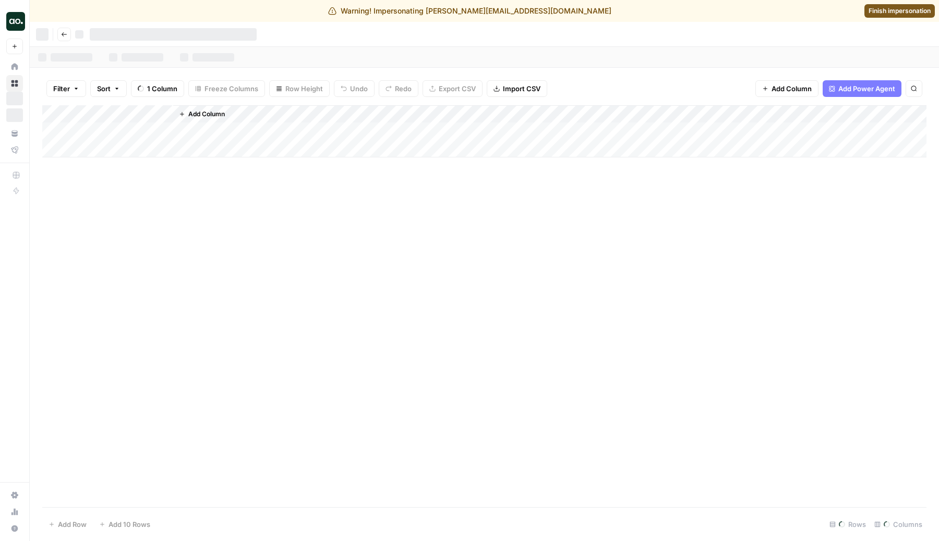 The height and width of the screenshot is (541, 939). Describe the element at coordinates (898, 525) in the screenshot. I see `div: Columns` at that location.